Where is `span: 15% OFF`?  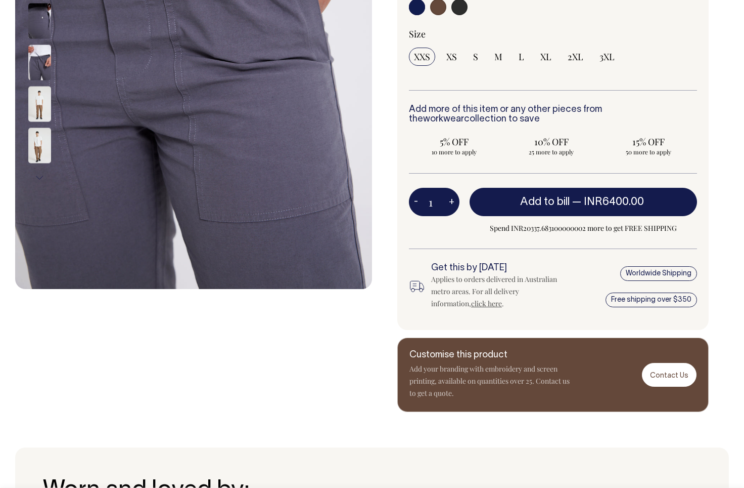 span: 15% OFF is located at coordinates (649, 142).